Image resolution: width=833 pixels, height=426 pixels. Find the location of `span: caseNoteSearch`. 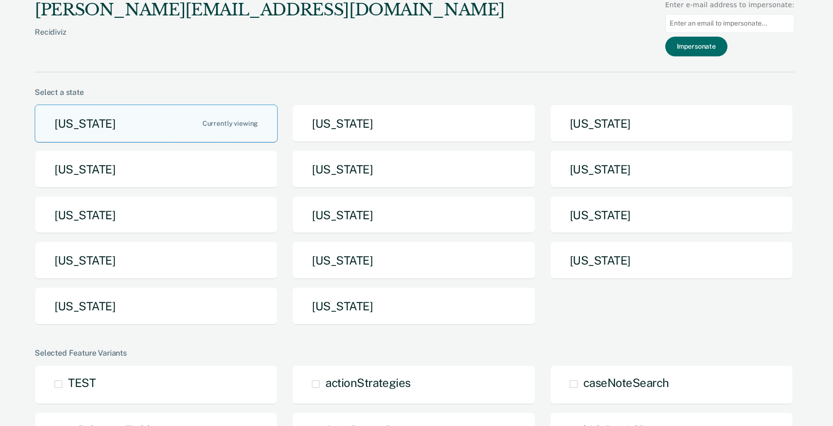

span: caseNoteSearch is located at coordinates (626, 383).